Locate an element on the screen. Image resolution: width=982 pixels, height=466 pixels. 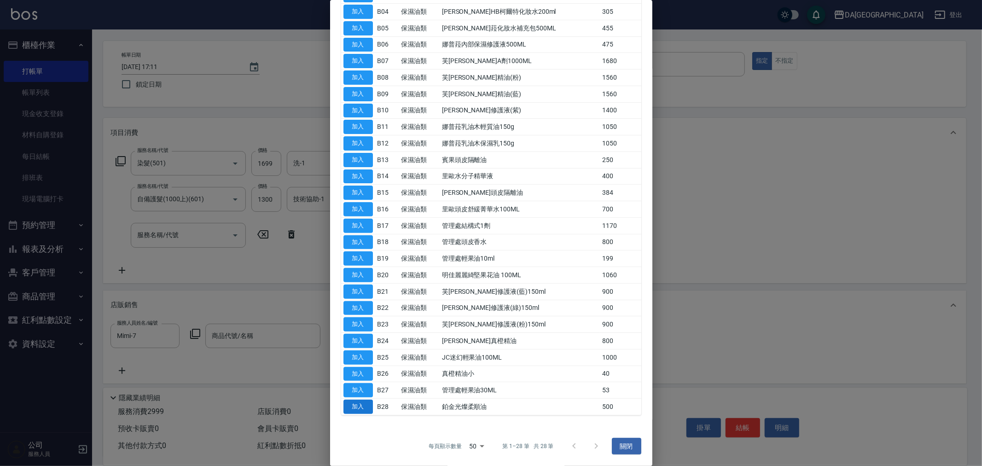
td: 娜普菈乳油木保濕乳150g is located at coordinates (520, 144).